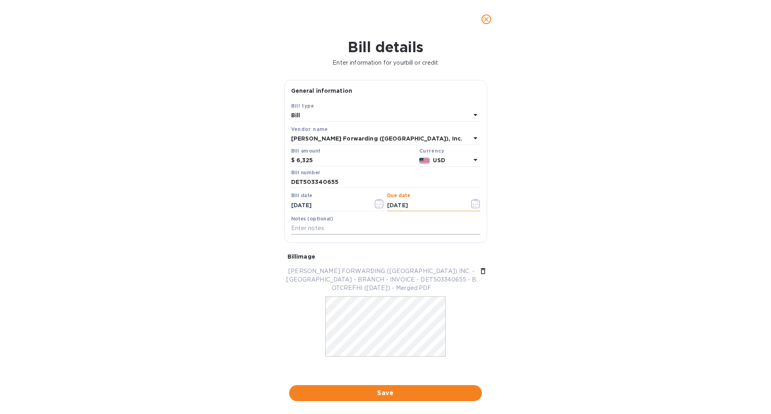 The width and height of the screenshot is (771, 414). I want to click on button: Save, so click(385, 393).